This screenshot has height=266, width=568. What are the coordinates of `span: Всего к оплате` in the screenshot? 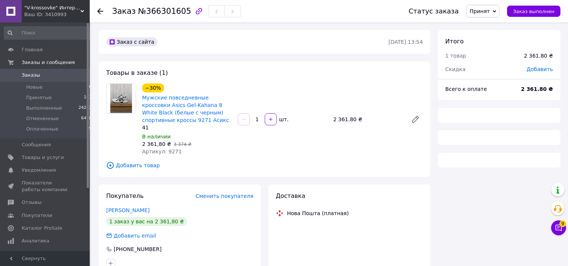 It's located at (466, 89).